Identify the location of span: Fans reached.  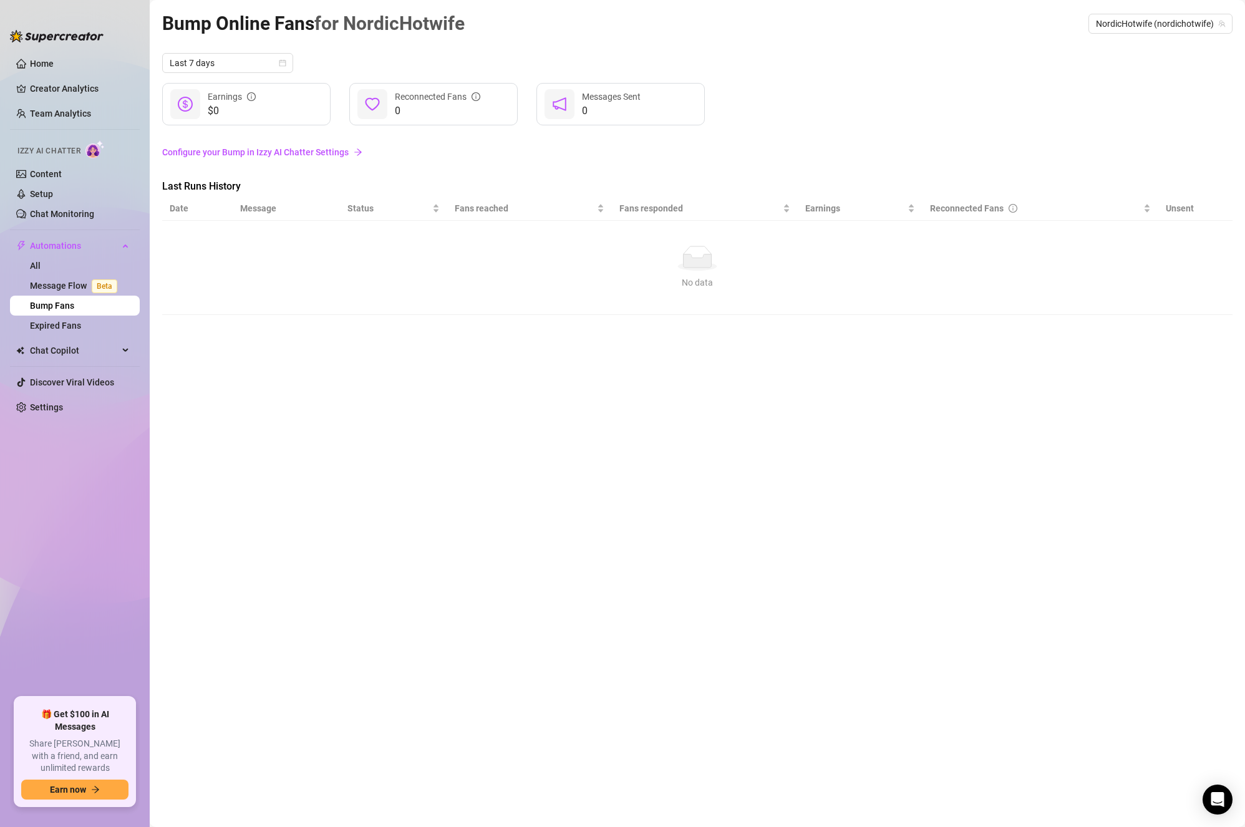
(525, 208).